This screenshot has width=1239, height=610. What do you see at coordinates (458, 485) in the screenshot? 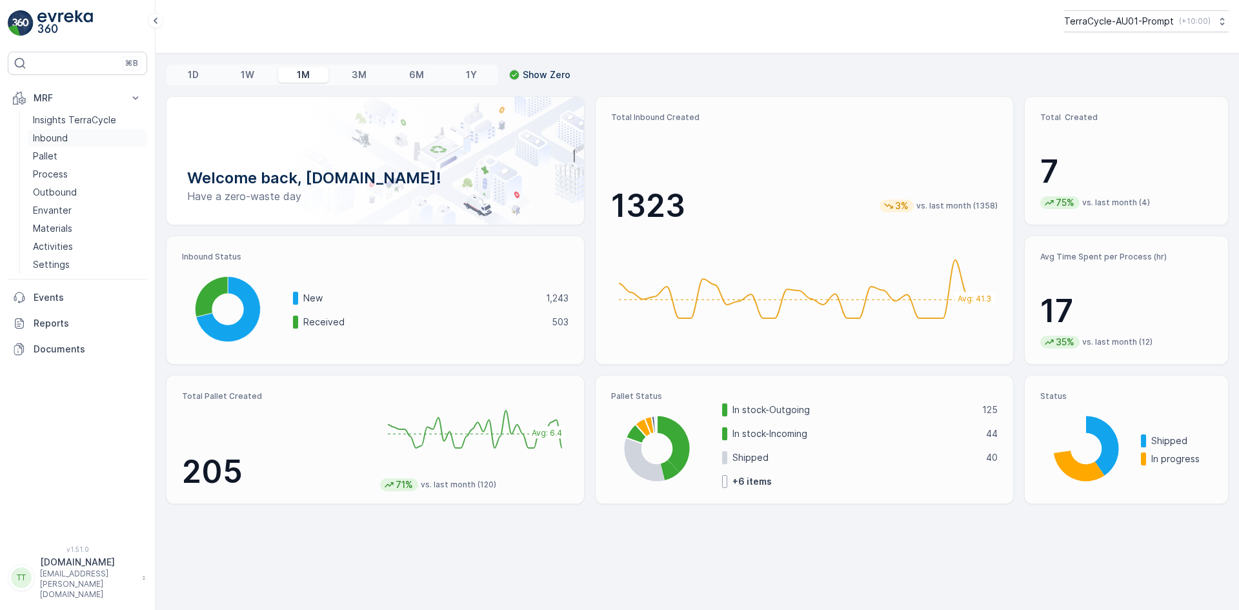
I see `p: vs. last month (120)` at bounding box center [458, 485].